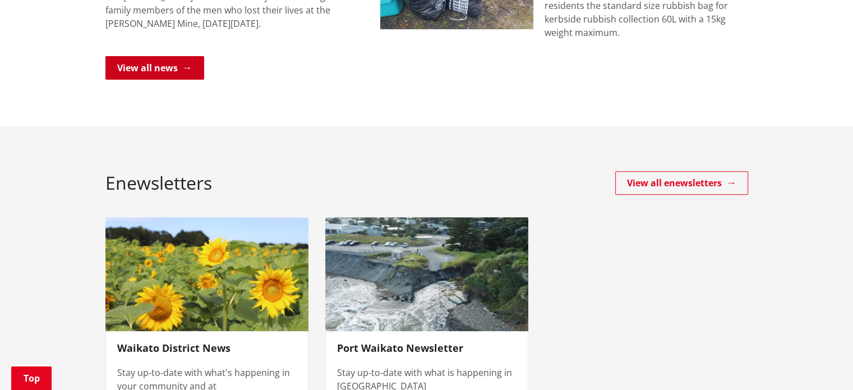  I want to click on a: View all news, so click(155, 68).